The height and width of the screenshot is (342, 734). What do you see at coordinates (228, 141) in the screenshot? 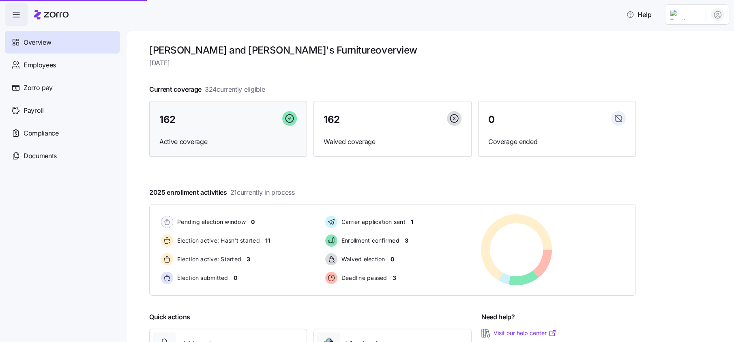
I see `span: Active coverage` at bounding box center [228, 141].